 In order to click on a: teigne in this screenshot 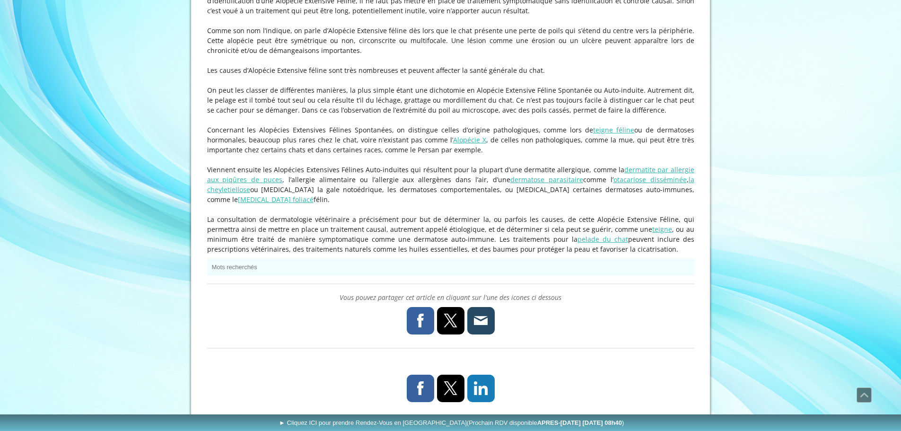, I will do `click(662, 229)`.